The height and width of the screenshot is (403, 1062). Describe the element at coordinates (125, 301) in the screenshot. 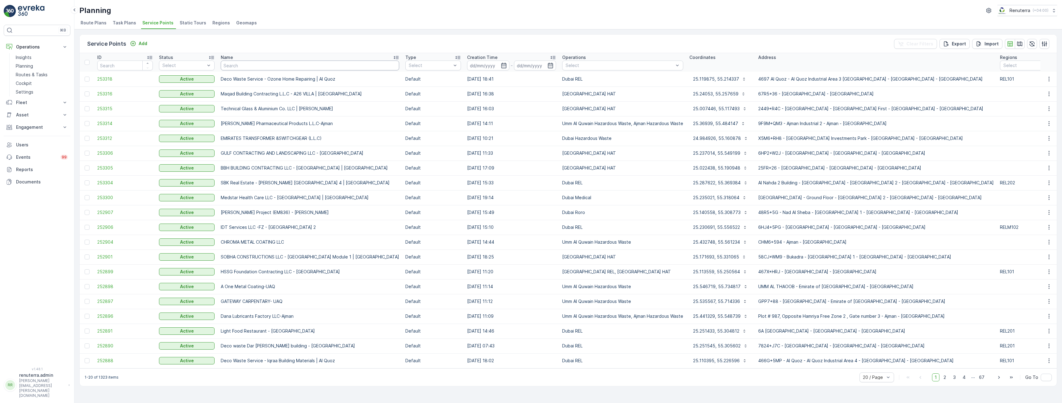

I see `span: 252897` at that location.